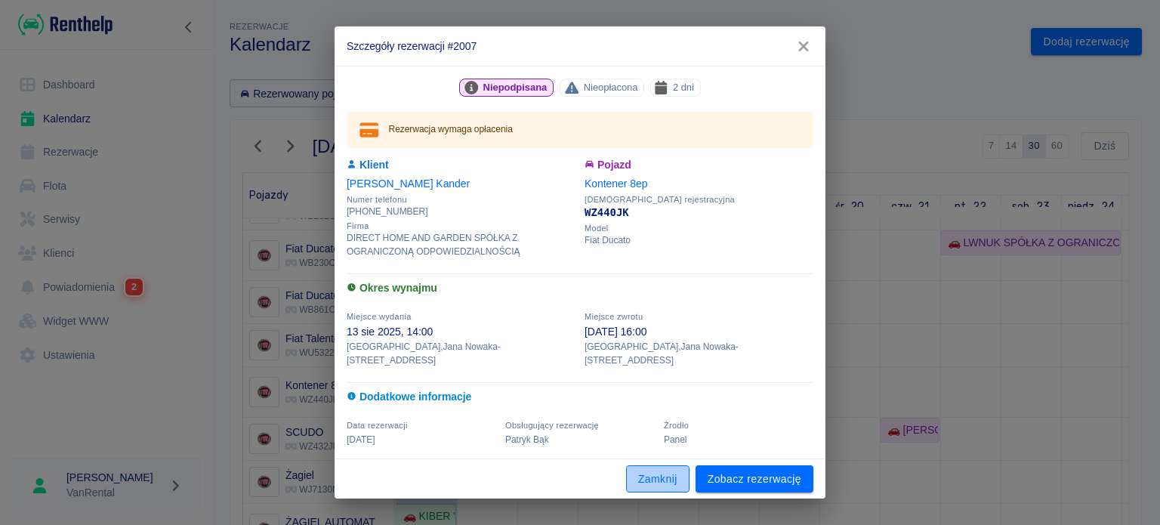 This screenshot has width=1160, height=525. What do you see at coordinates (379, 316) in the screenshot?
I see `span: Miejsce wydania` at bounding box center [379, 316].